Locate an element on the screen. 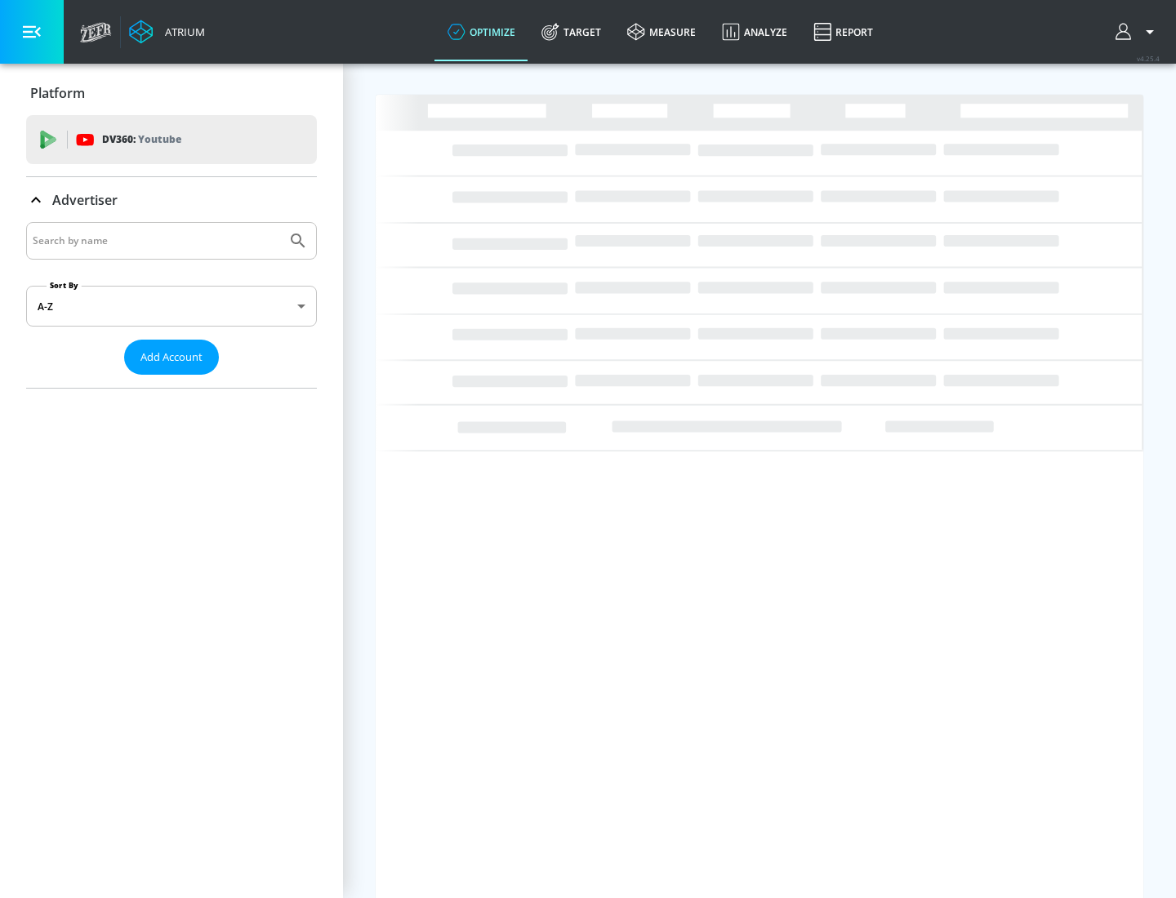 The height and width of the screenshot is (898, 1176). nav: list of Advertiser is located at coordinates (172, 381).